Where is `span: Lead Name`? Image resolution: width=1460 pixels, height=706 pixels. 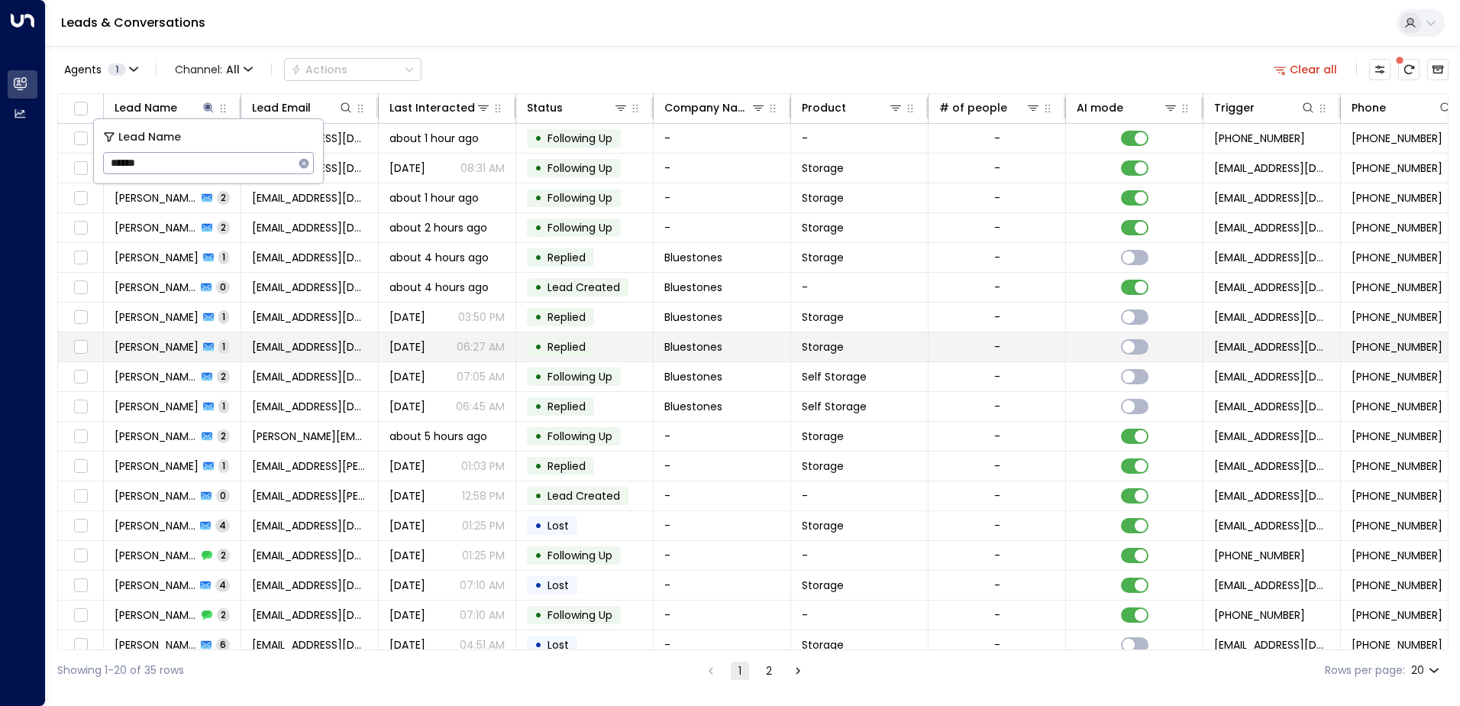 span: Lead Name is located at coordinates (150, 137).